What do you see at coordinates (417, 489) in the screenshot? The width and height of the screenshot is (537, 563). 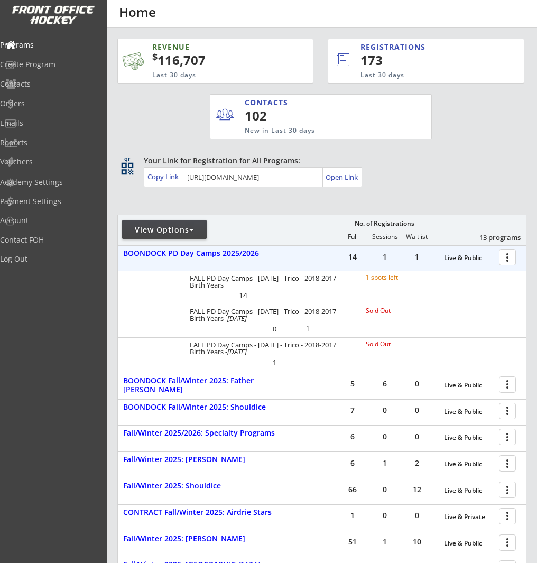 I see `div: 12` at bounding box center [417, 489].